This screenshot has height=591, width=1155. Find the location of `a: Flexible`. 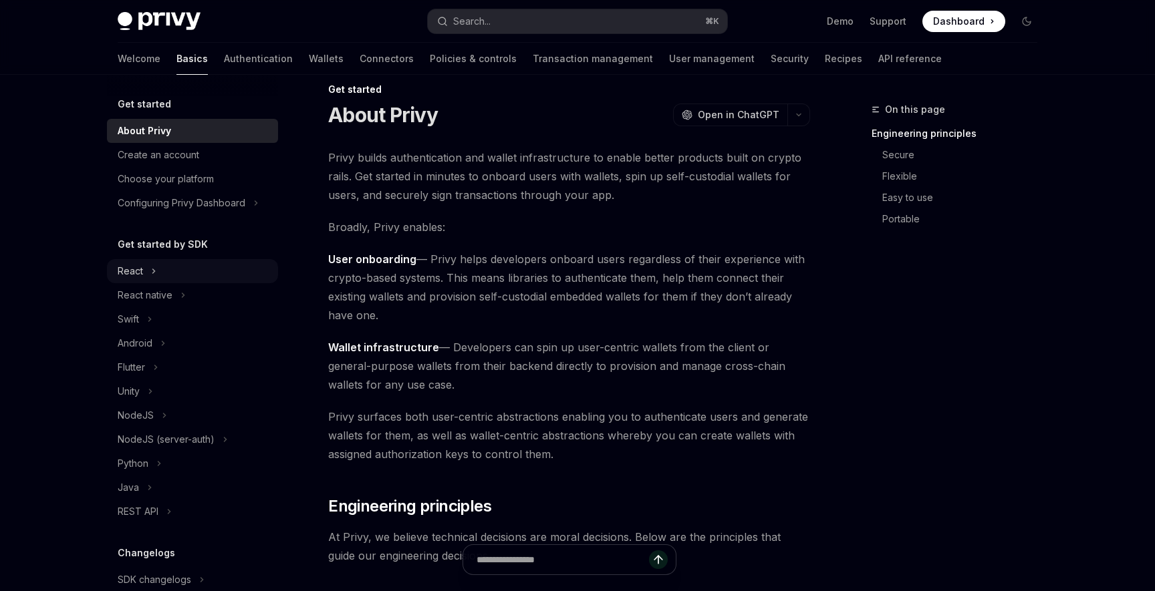

a: Flexible is located at coordinates (965, 176).